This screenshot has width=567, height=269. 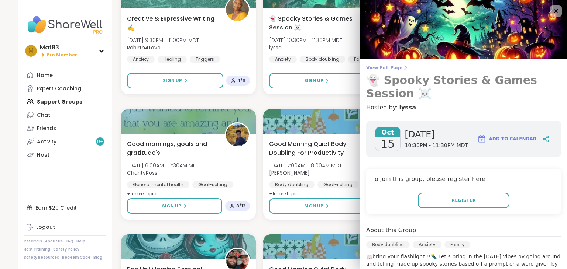 What do you see at coordinates (437, 146) in the screenshot?
I see `span: 10:30PM - 11:30PM MDT` at bounding box center [437, 146].